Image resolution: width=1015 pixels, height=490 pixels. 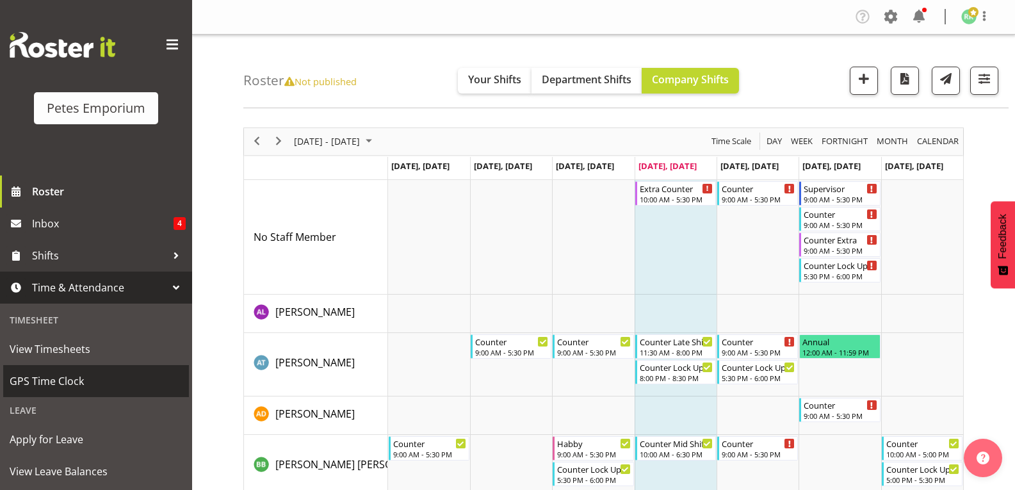 I want to click on button: Timeline Day, so click(x=774, y=141).